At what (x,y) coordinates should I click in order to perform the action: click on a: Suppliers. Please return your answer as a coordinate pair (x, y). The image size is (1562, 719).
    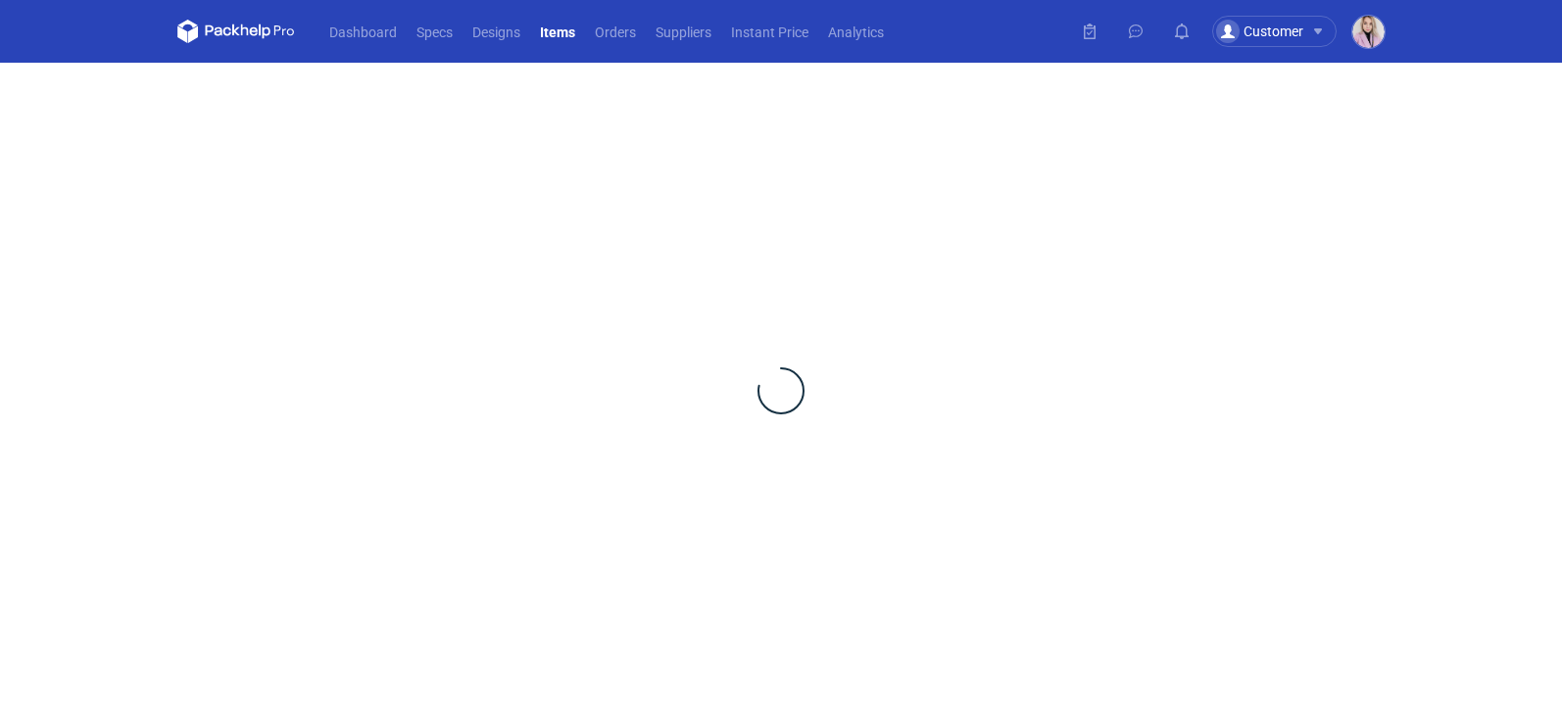
    Looking at the image, I should click on (683, 31).